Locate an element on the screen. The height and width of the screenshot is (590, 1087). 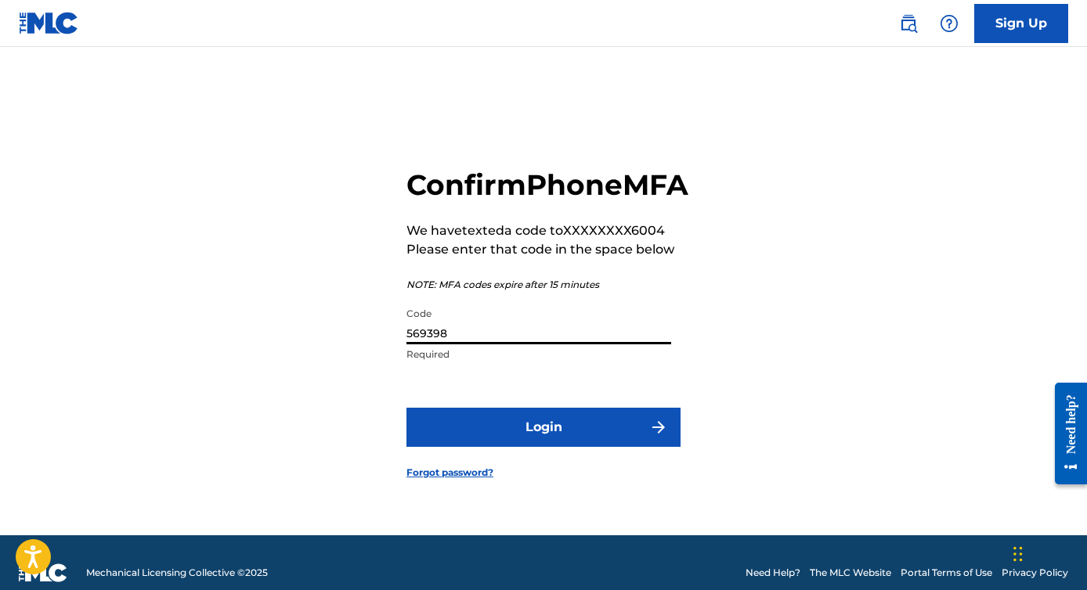
a: Need Help? is located at coordinates (773, 573).